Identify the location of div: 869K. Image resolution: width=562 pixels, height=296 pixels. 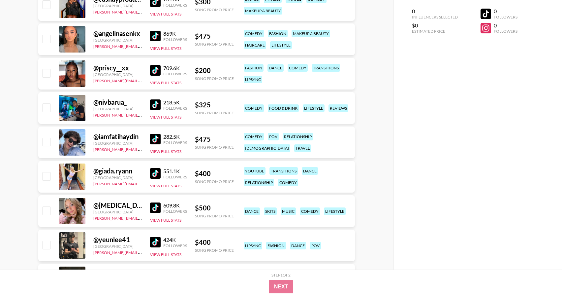
(175, 34).